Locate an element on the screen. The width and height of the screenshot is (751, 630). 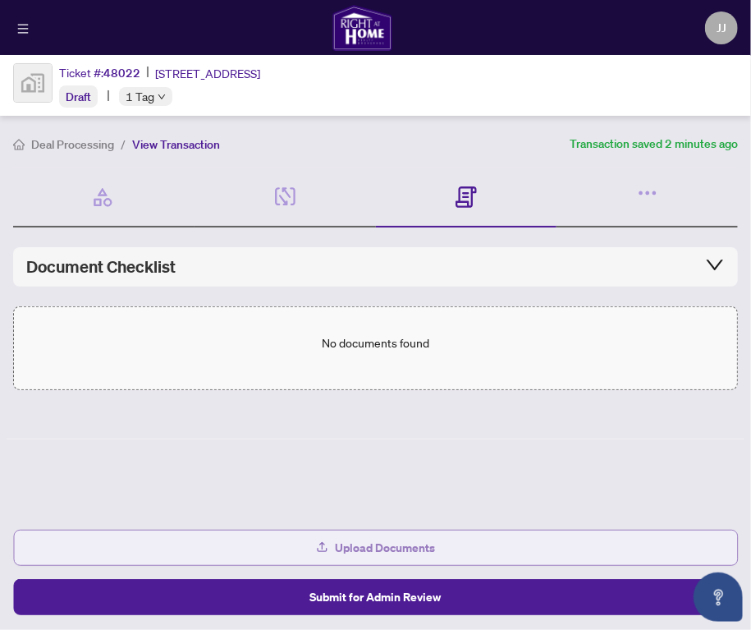
div: Ticket #: is located at coordinates (99, 72).